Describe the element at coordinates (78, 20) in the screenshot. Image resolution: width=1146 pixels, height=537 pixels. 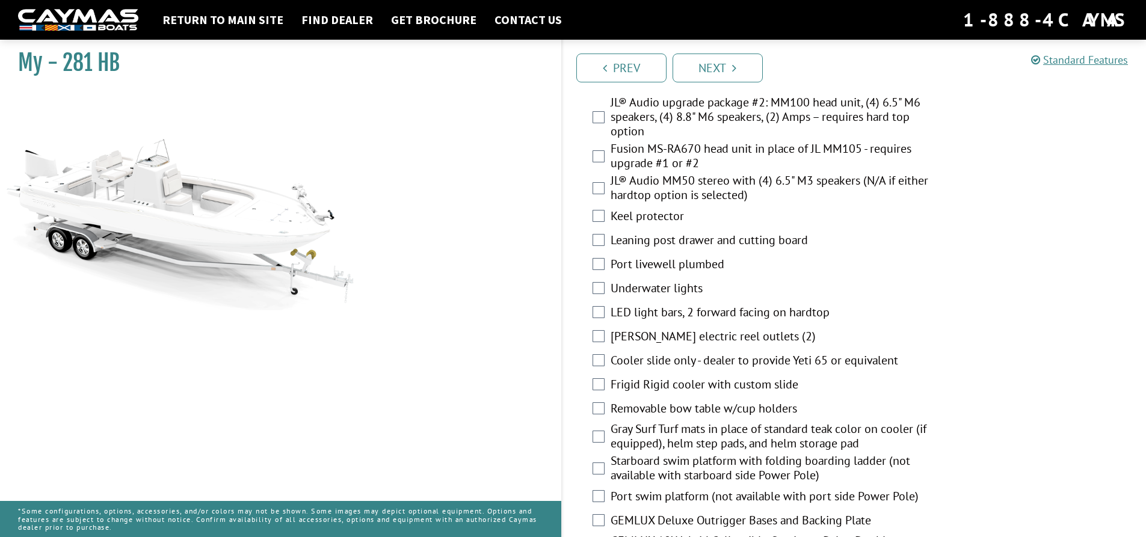
I see `img: white-logo-c9c8dbefe5ff5ceceb0f0178aa75bf4bb51f6bca0971e226c86eb53dfe498488.png` at that location.